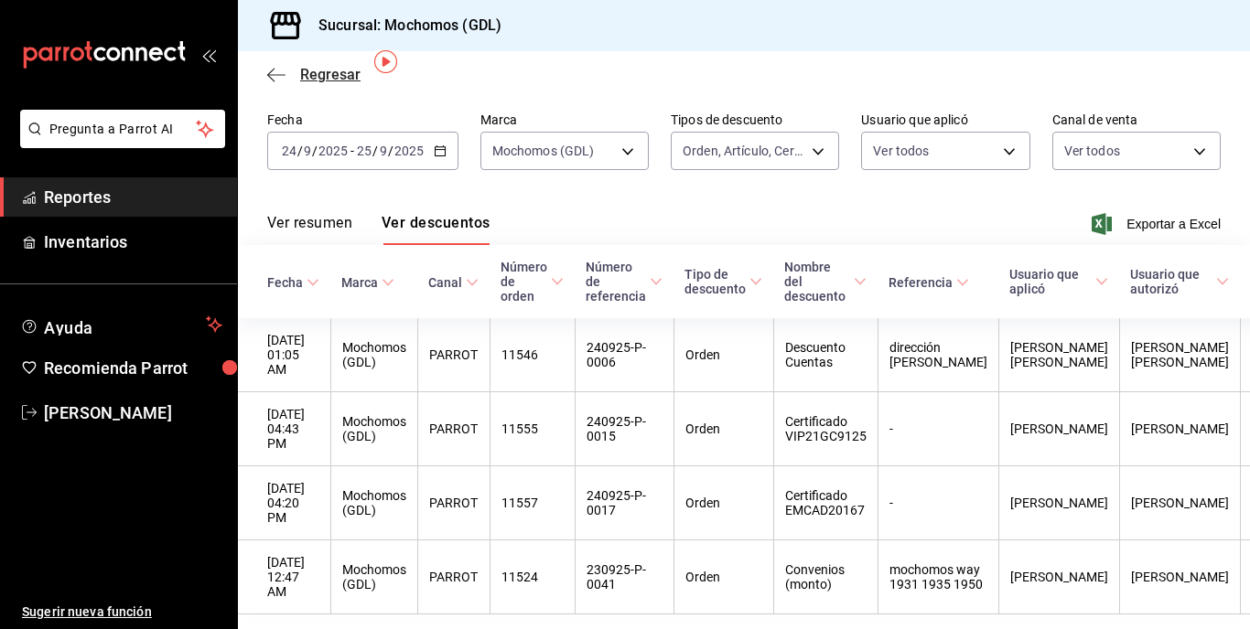 The width and height of the screenshot is (1250, 629). What do you see at coordinates (532, 355) in the screenshot?
I see `th: 11546` at bounding box center [532, 355].